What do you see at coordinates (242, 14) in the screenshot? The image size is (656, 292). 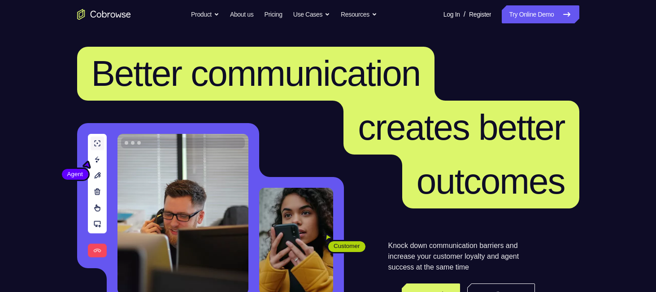 I see `a: About us` at bounding box center [242, 14].